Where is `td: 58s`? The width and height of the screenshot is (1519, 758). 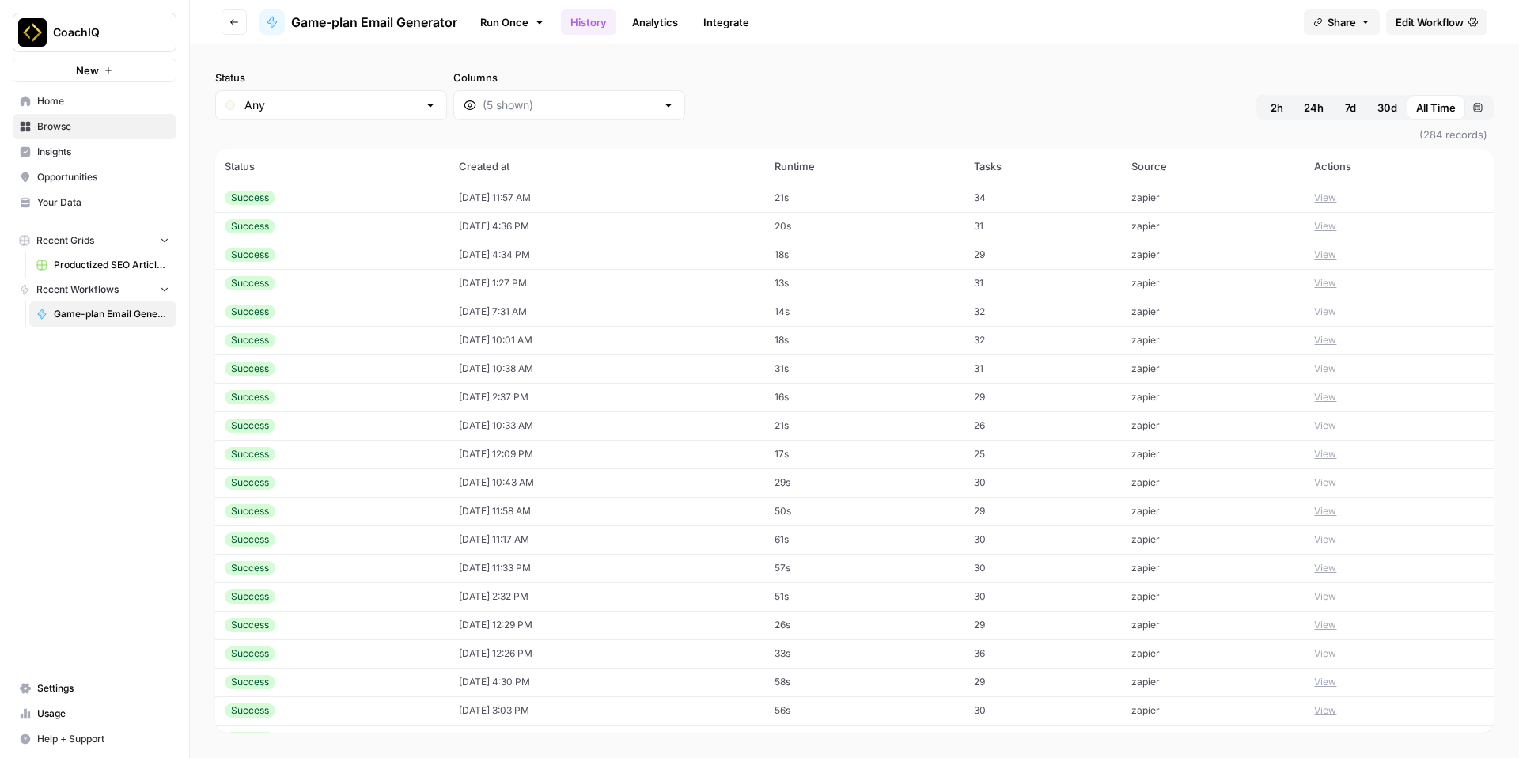 td: 58s is located at coordinates (864, 682).